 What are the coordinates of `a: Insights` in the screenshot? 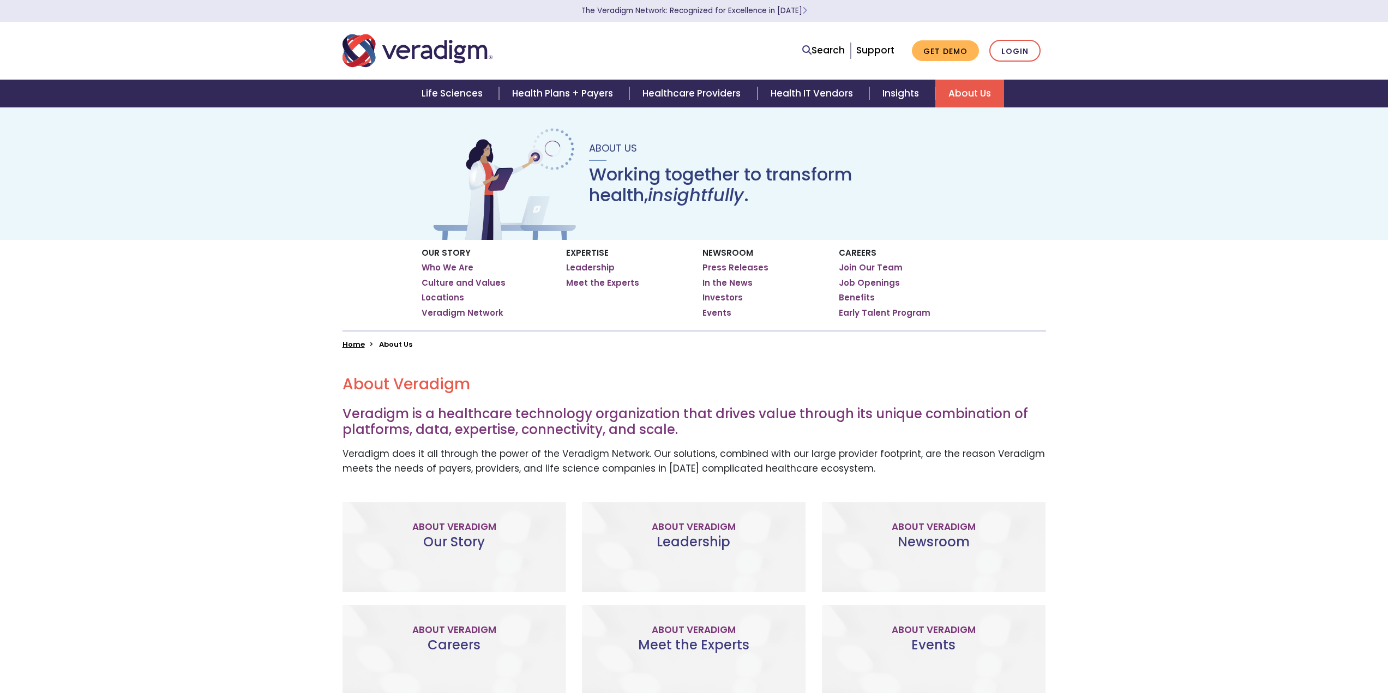 It's located at (902, 93).